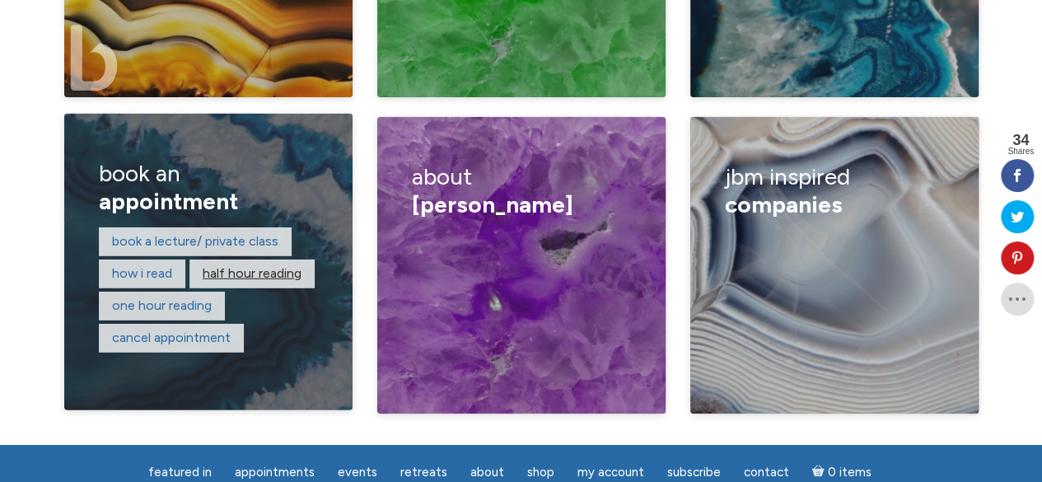 The image size is (1042, 482). I want to click on span: Shop, so click(540, 472).